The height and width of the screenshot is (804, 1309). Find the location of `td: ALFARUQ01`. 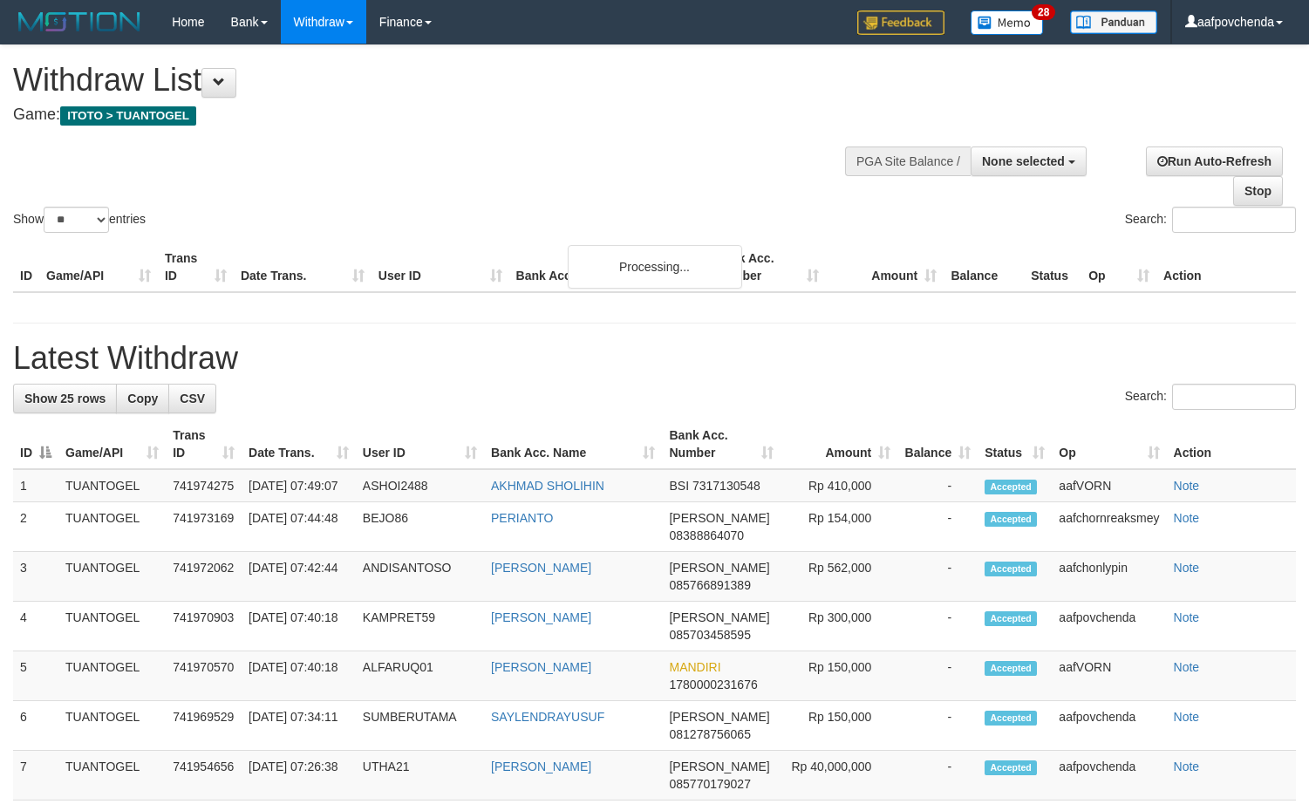

td: ALFARUQ01 is located at coordinates (420, 676).